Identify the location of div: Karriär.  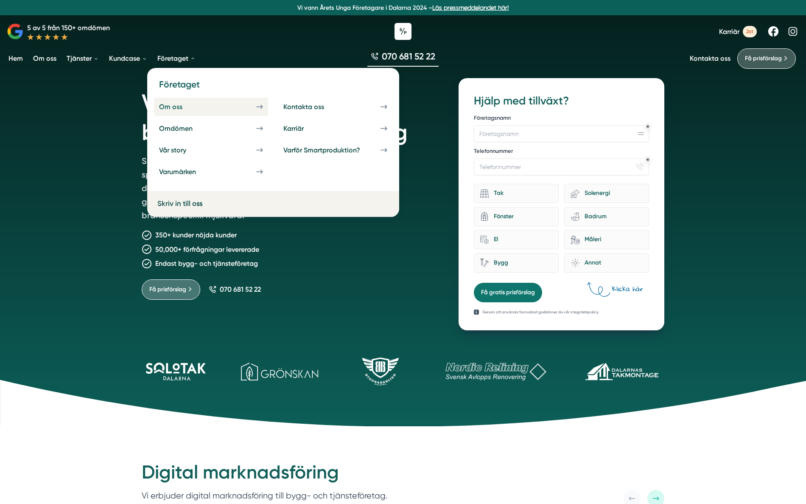
(304, 128).